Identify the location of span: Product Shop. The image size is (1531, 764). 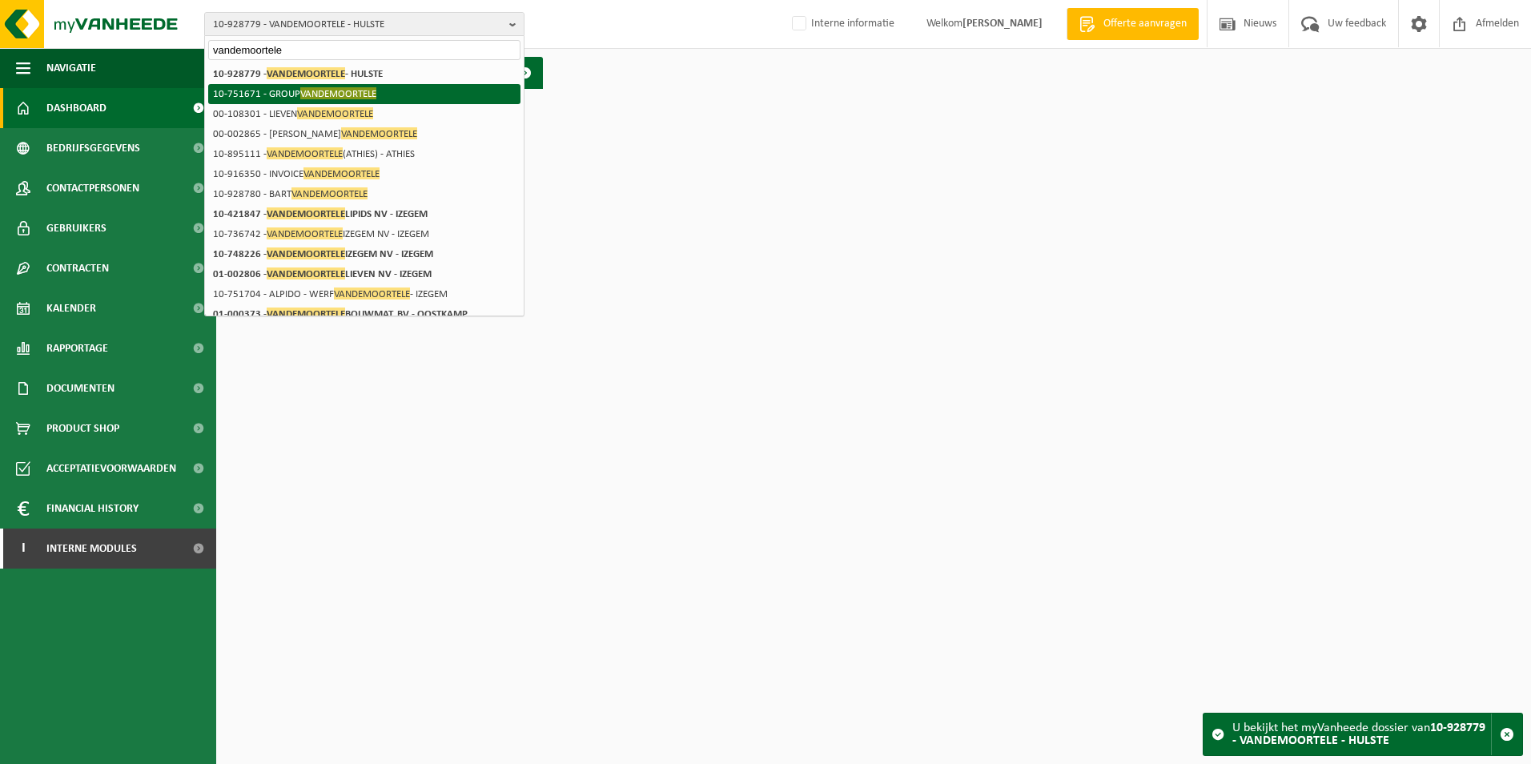
(82, 428).